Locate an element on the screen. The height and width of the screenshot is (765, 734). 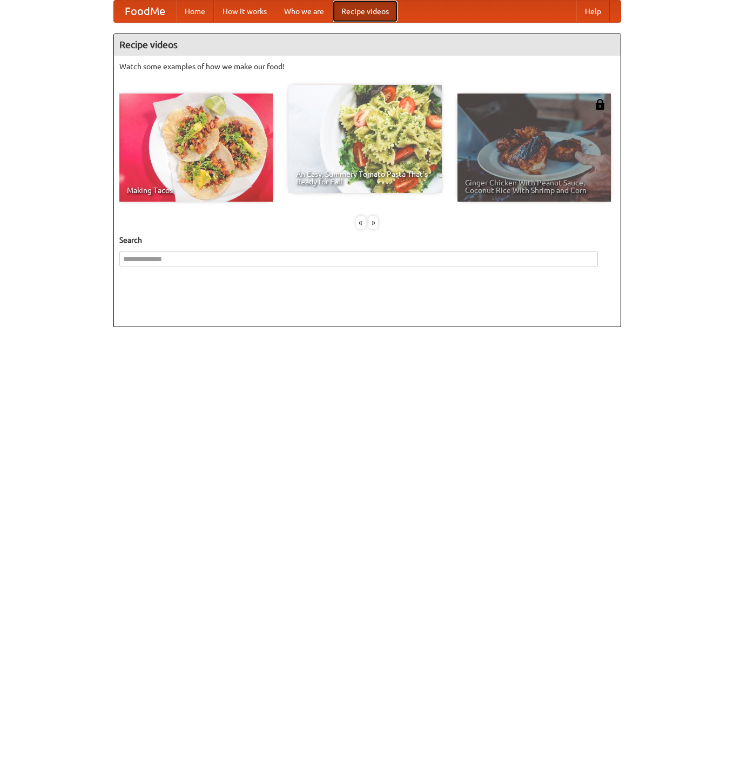
a: An Easy, Summery Tomato Pasta That's Ready for Fall is located at coordinates (365, 139).